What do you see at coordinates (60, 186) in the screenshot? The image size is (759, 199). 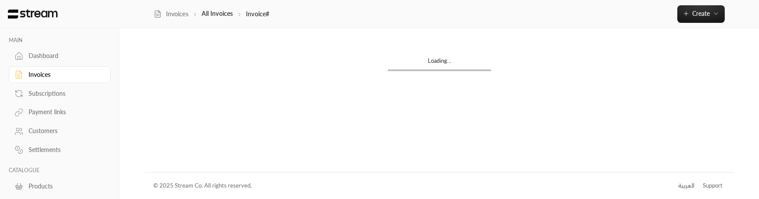 I see `a: Products` at bounding box center [60, 186].